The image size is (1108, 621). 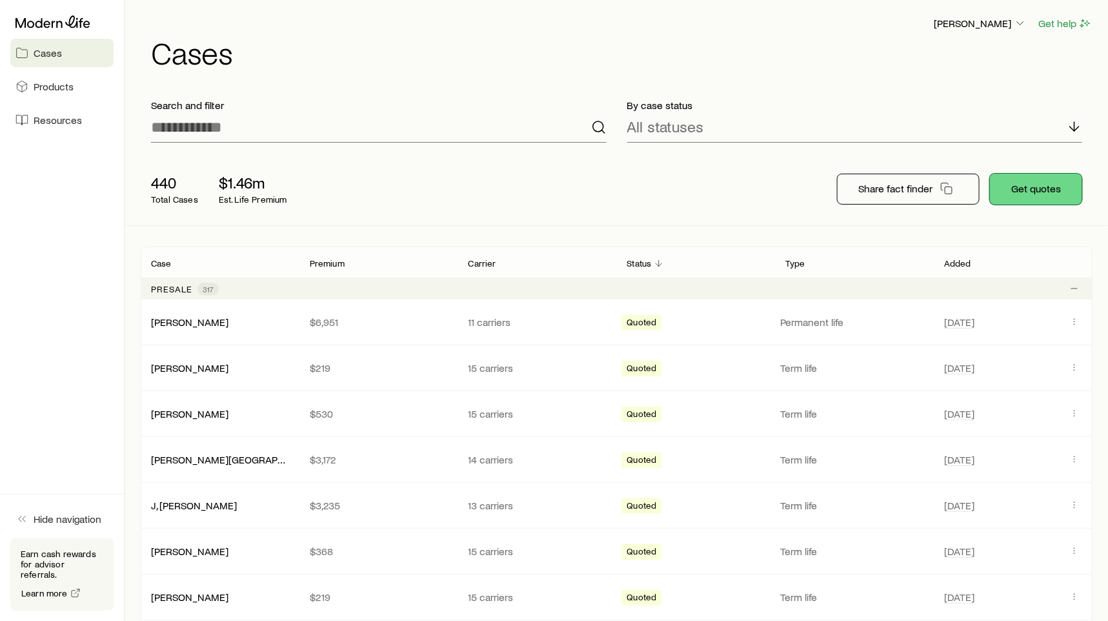 What do you see at coordinates (57, 120) in the screenshot?
I see `span: Resources` at bounding box center [57, 120].